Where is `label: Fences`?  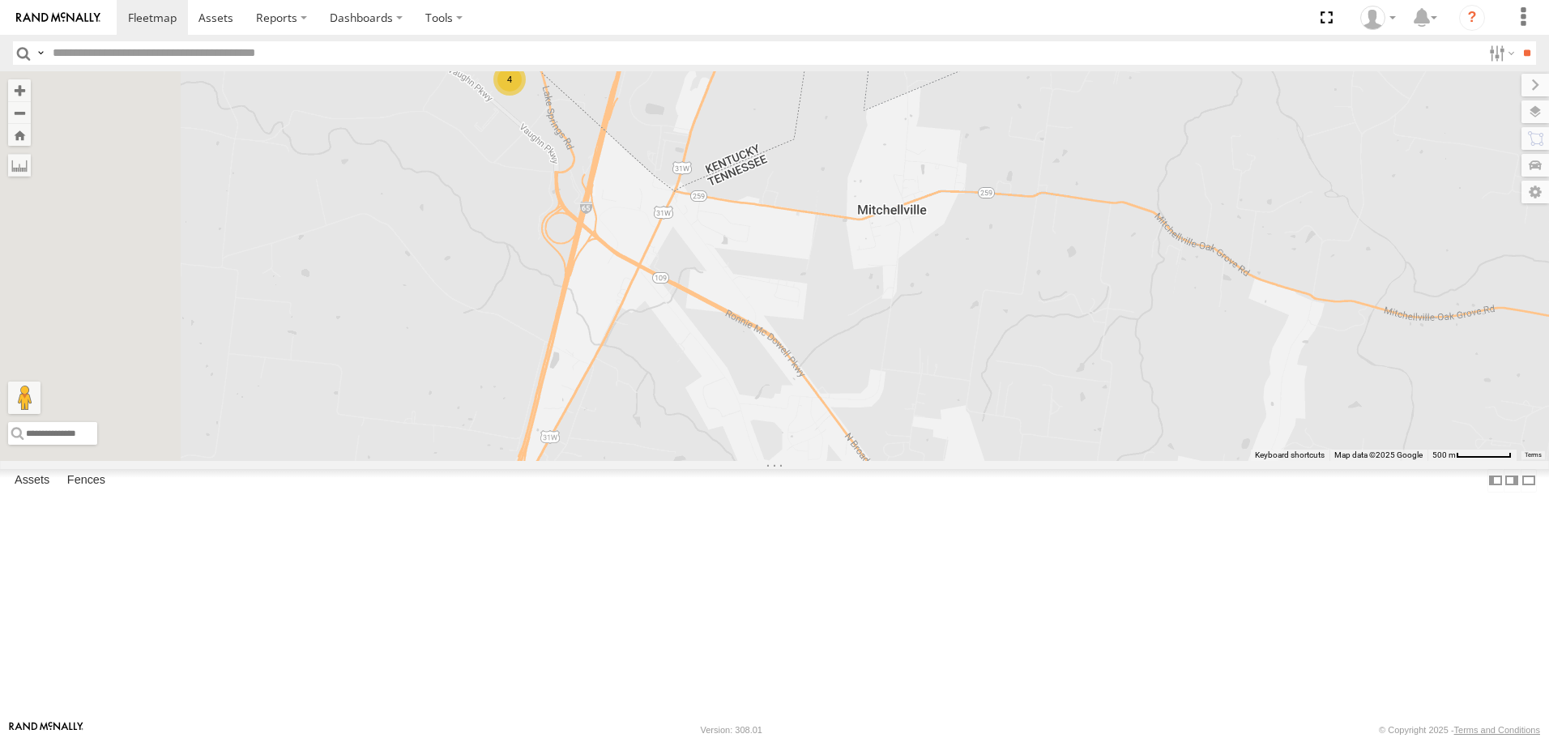 label: Fences is located at coordinates (86, 481).